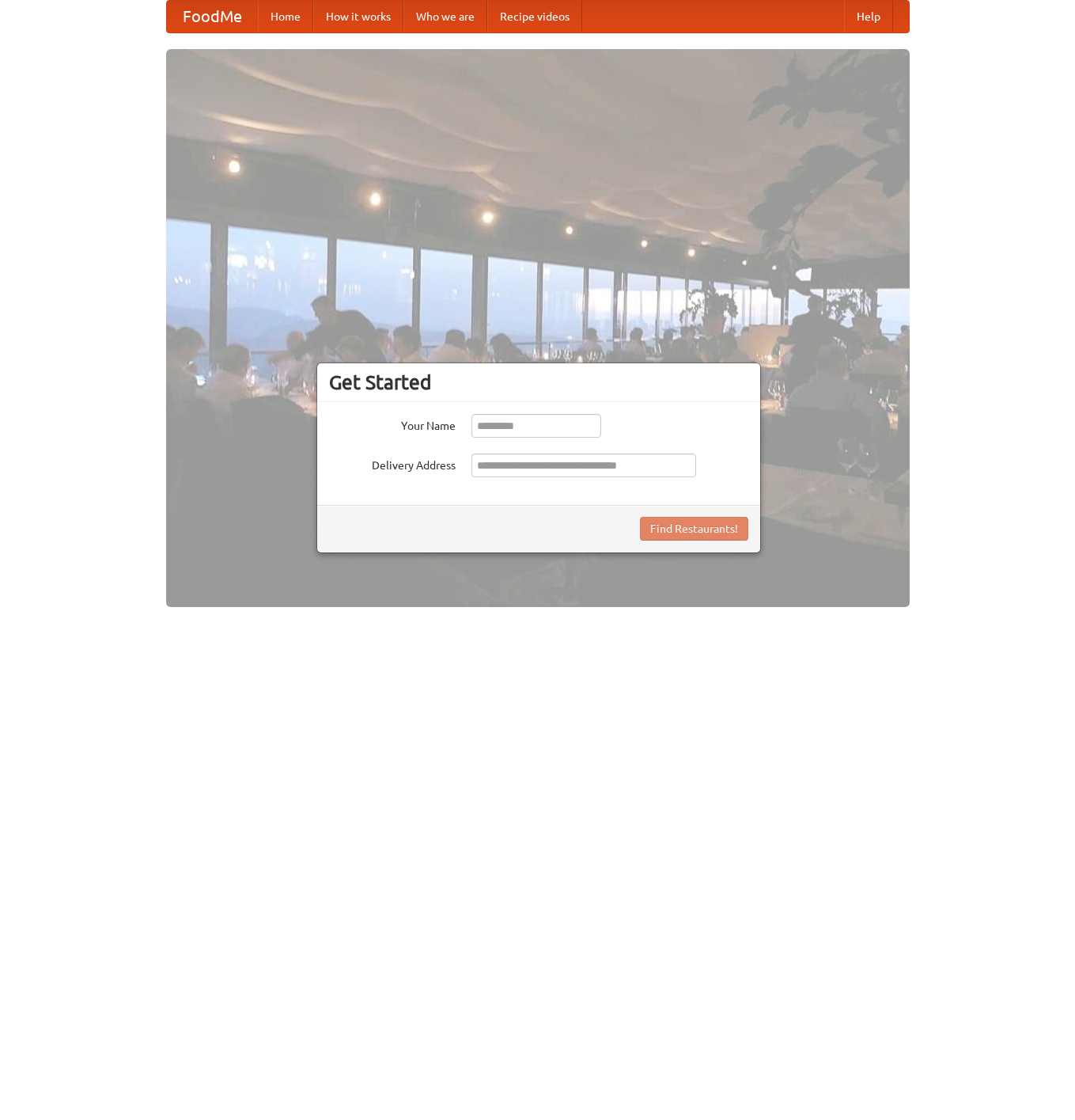 The image size is (1075, 1120). Describe the element at coordinates (538, 382) in the screenshot. I see `h3: Get Started` at that location.